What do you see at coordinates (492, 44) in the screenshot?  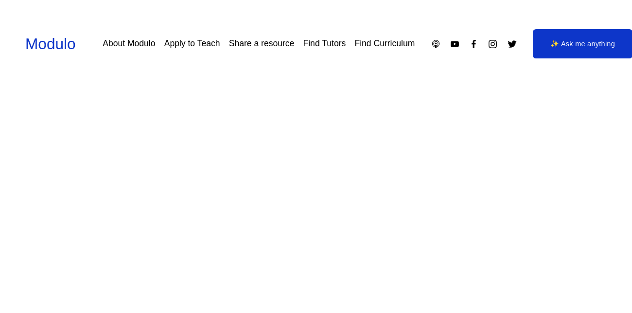 I see `a: Instagram` at bounding box center [492, 44].